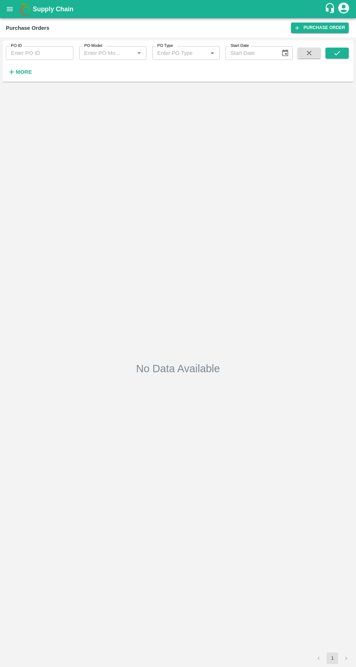 Image resolution: width=356 pixels, height=667 pixels. I want to click on button: More, so click(20, 72).